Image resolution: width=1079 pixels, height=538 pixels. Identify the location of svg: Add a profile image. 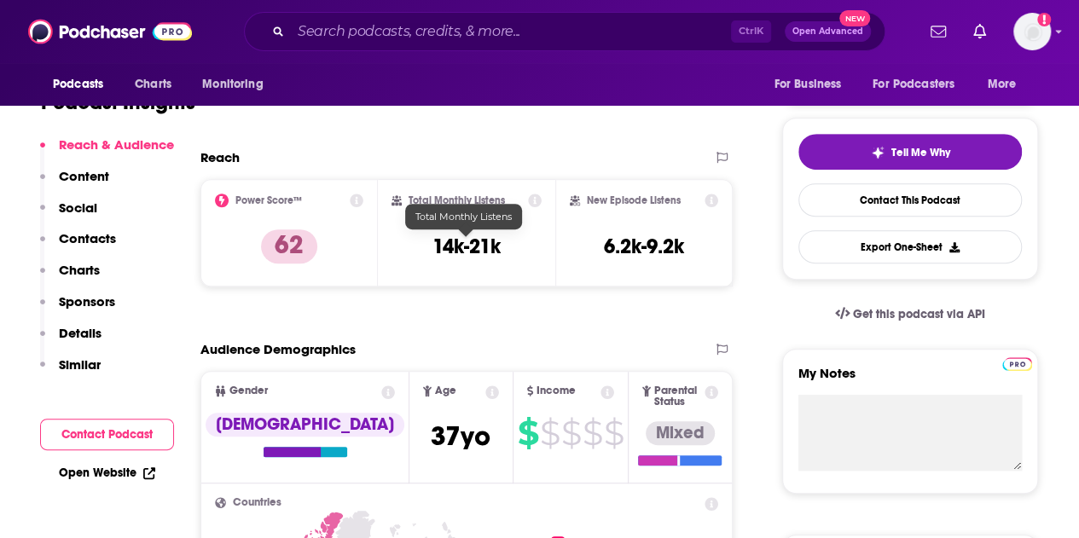
(1045, 20).